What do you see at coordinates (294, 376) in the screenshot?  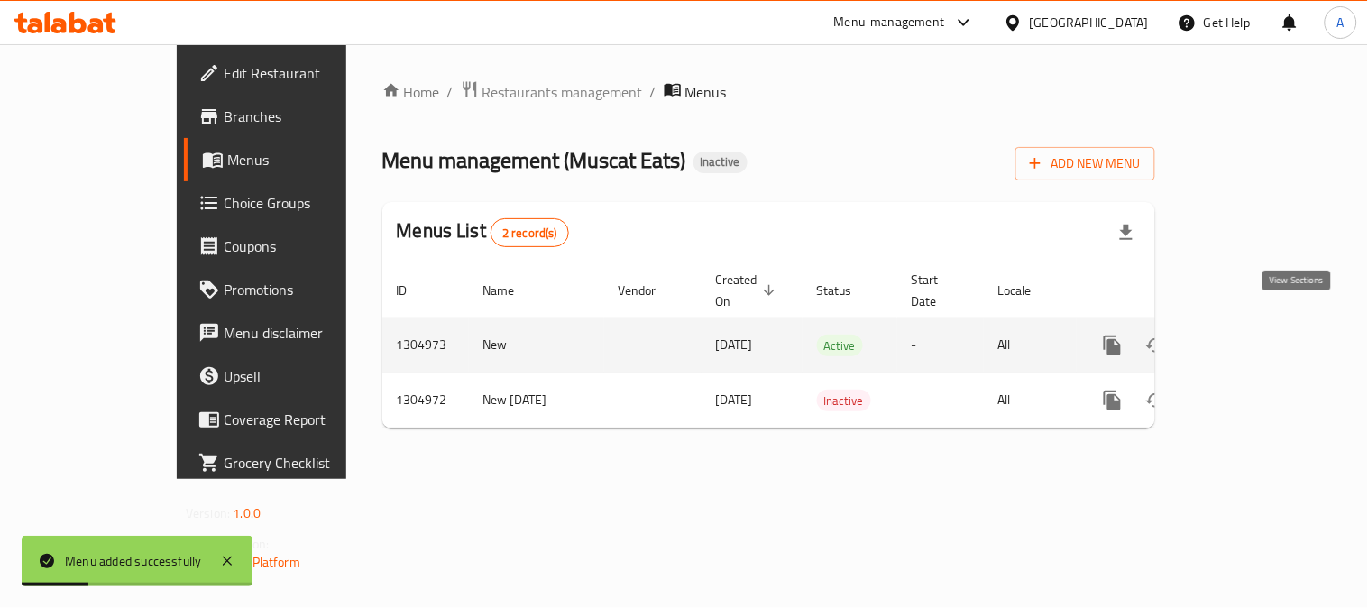 I see `a: Upsell` at bounding box center [294, 376].